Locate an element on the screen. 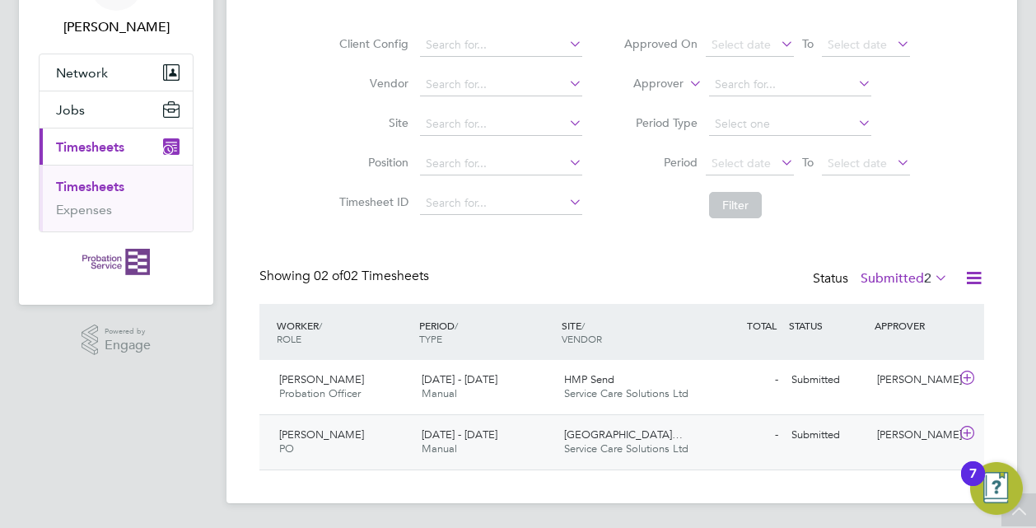  img: probationservice-logo-retina.png is located at coordinates (115, 262).